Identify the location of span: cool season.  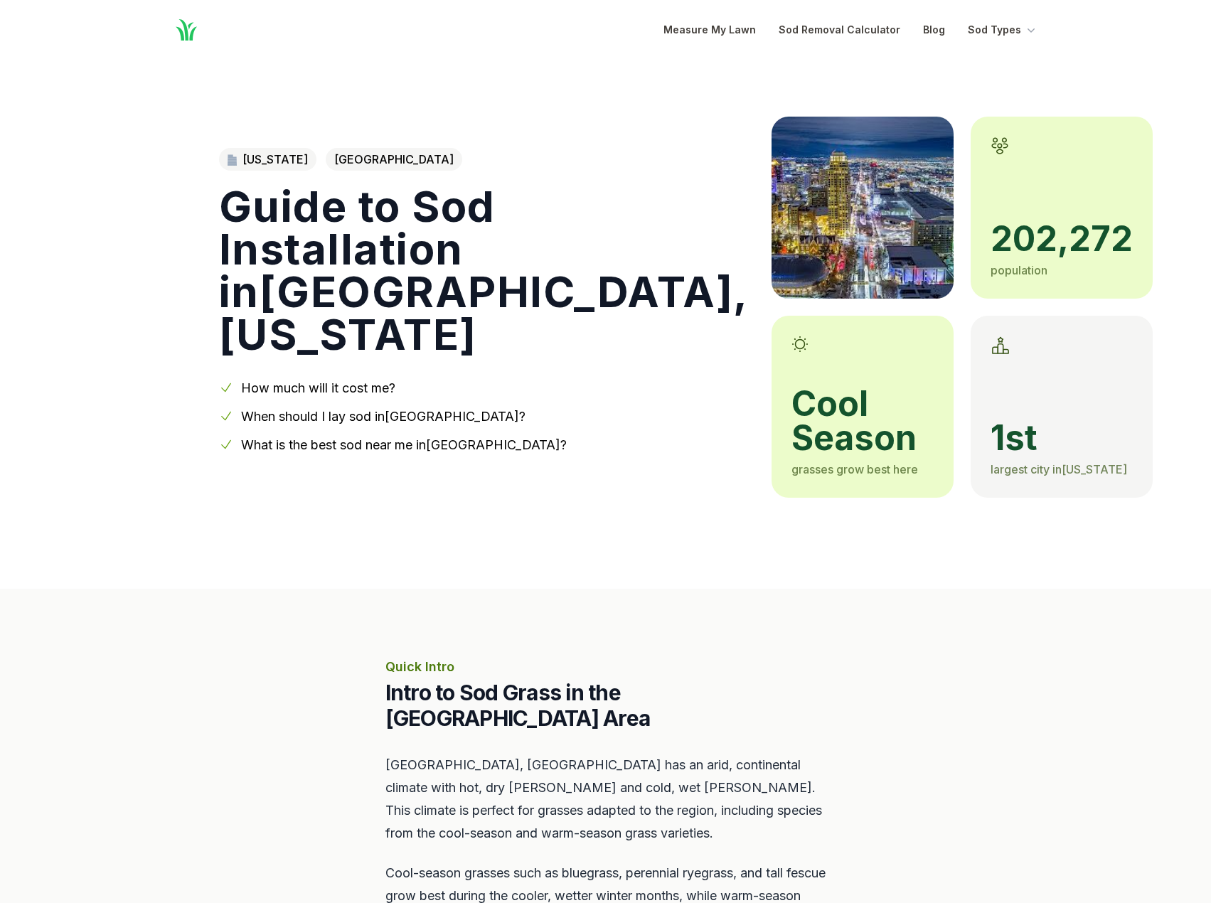
(863, 421).